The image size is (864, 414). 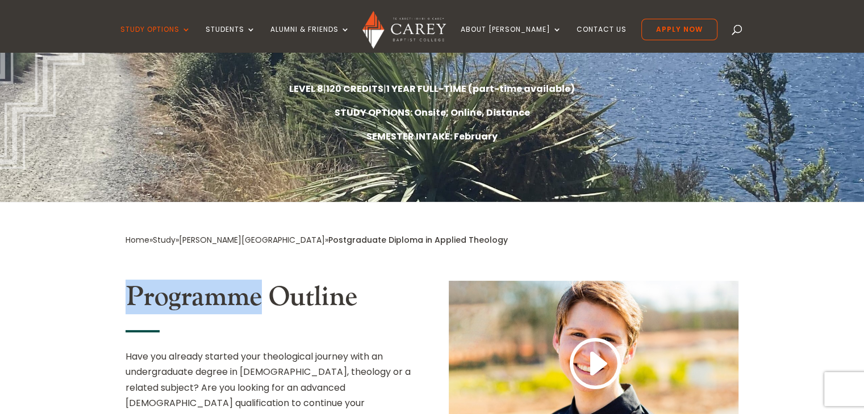 What do you see at coordinates (270, 300) in the screenshot?
I see `h2: Programme Outline` at bounding box center [270, 300].